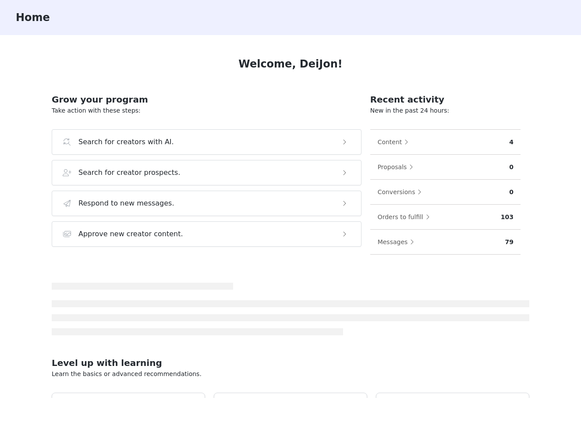 The width and height of the screenshot is (581, 426). I want to click on p: Learn the basics or advanced recommendations., so click(291, 374).